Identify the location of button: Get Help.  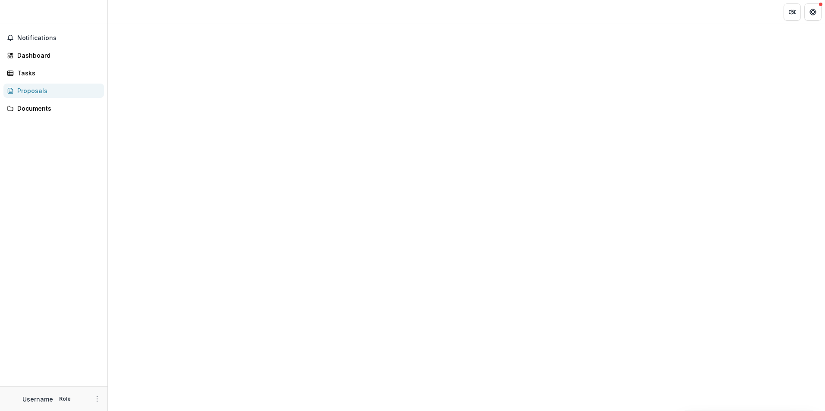
(812, 12).